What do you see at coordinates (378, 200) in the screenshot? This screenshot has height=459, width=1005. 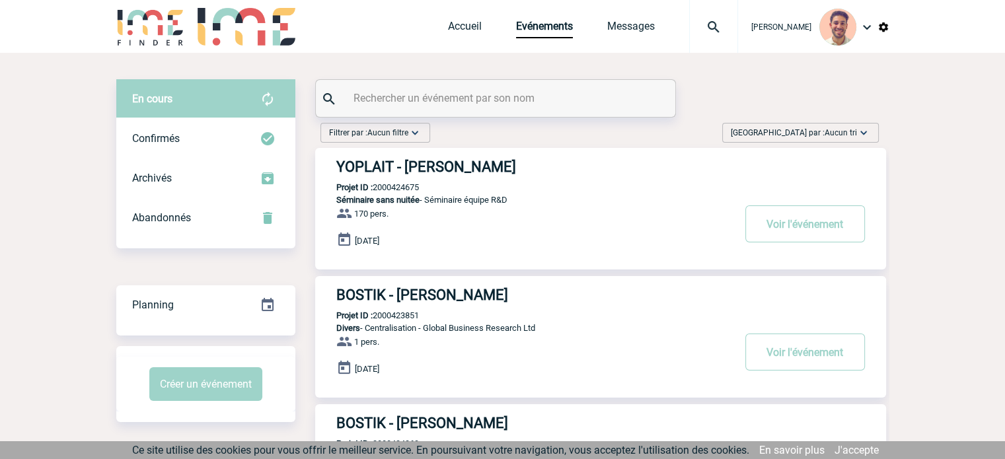 I see `span: Séminaire sans nuitée` at bounding box center [378, 200].